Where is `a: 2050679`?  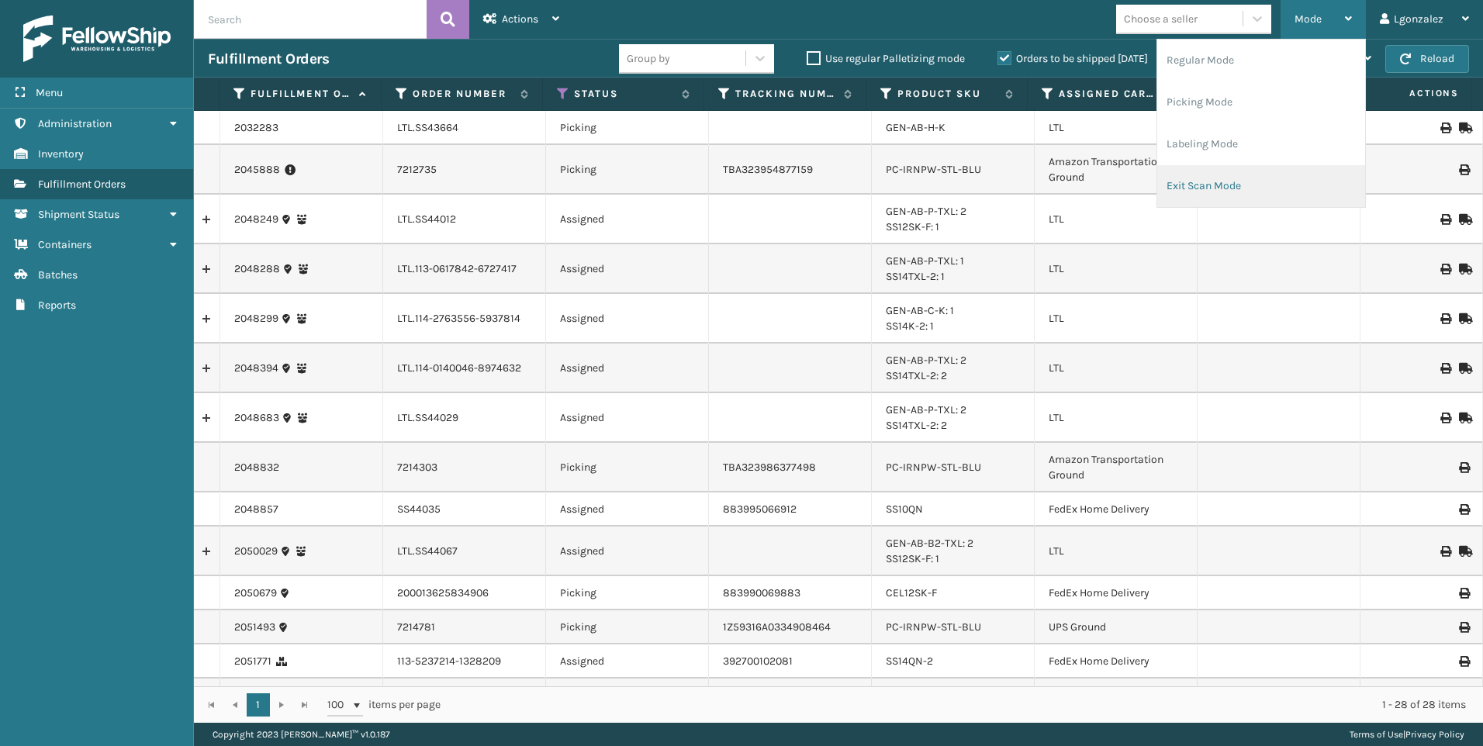 a: 2050679 is located at coordinates (255, 593).